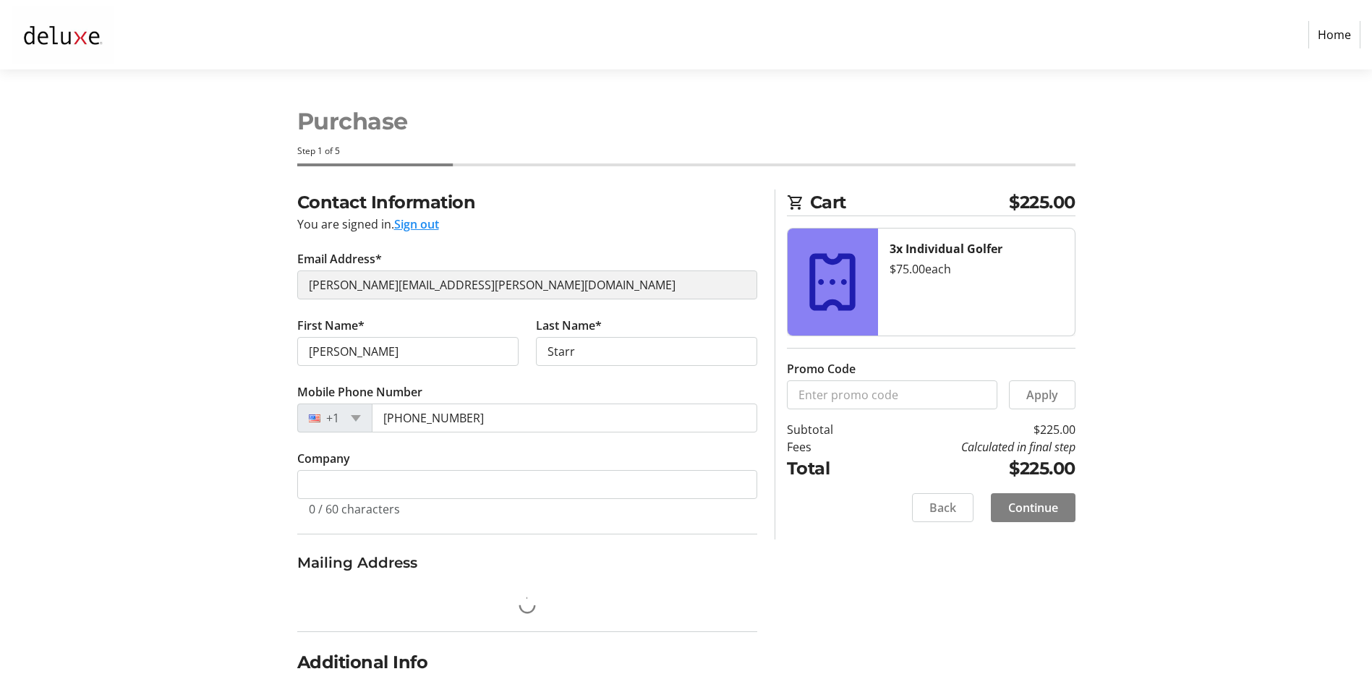 The image size is (1372, 674). Describe the element at coordinates (339, 259) in the screenshot. I see `label: Email Address*` at that location.